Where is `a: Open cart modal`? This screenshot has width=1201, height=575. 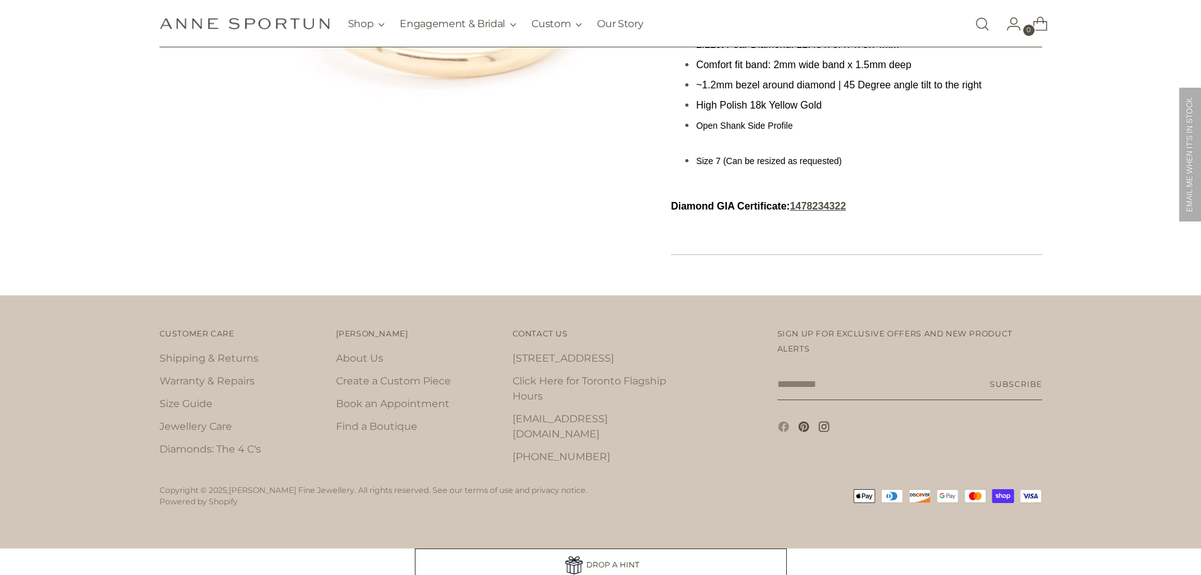 a: Open cart modal is located at coordinates (1036, 24).